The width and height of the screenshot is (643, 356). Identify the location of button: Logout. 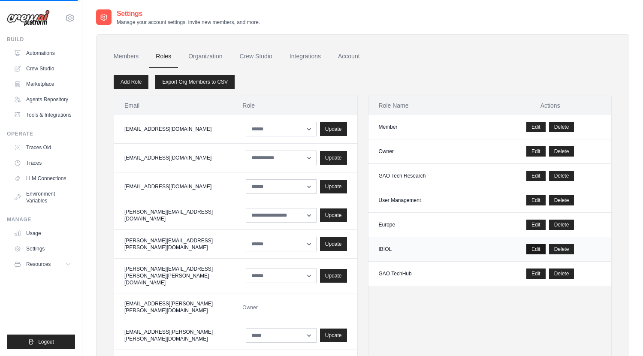
(41, 342).